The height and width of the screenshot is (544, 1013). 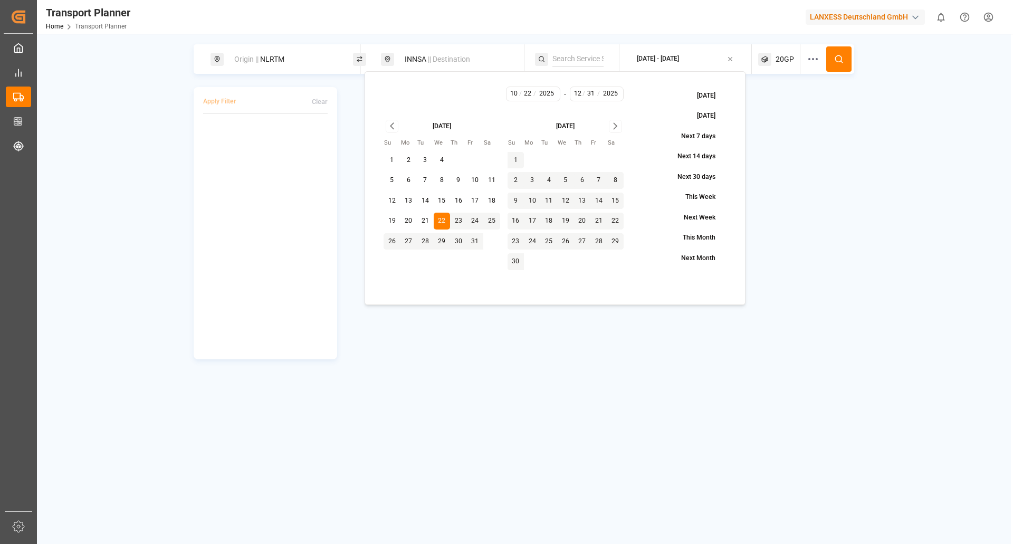 I want to click on button: Help Center, so click(x=965, y=17).